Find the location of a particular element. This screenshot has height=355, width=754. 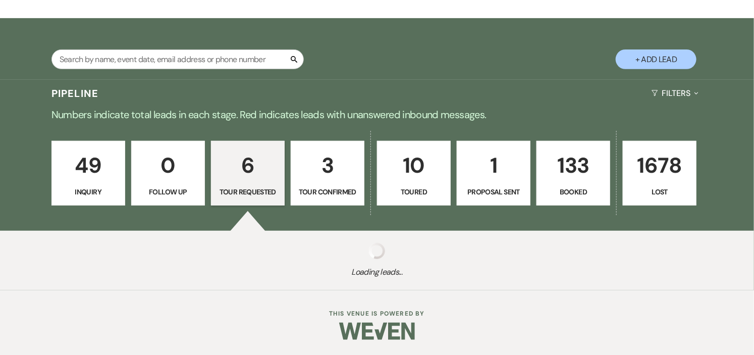

p: 1 is located at coordinates (494, 165).